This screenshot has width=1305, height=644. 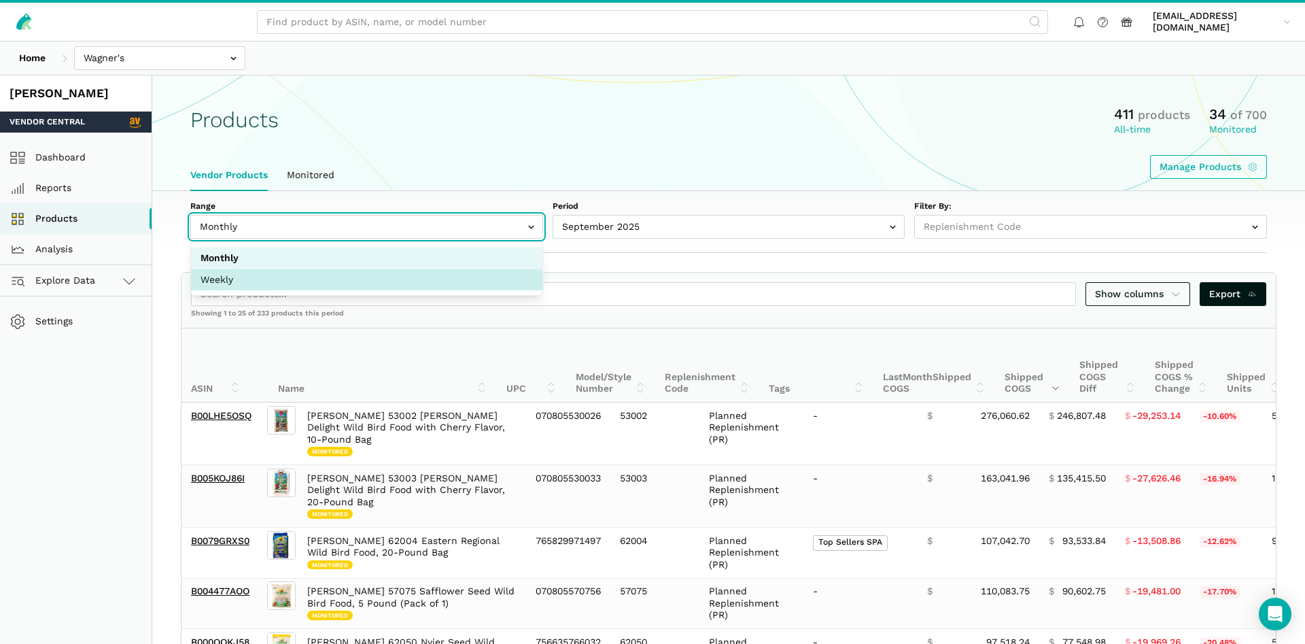 What do you see at coordinates (235, 120) in the screenshot?
I see `h1: Products` at bounding box center [235, 120].